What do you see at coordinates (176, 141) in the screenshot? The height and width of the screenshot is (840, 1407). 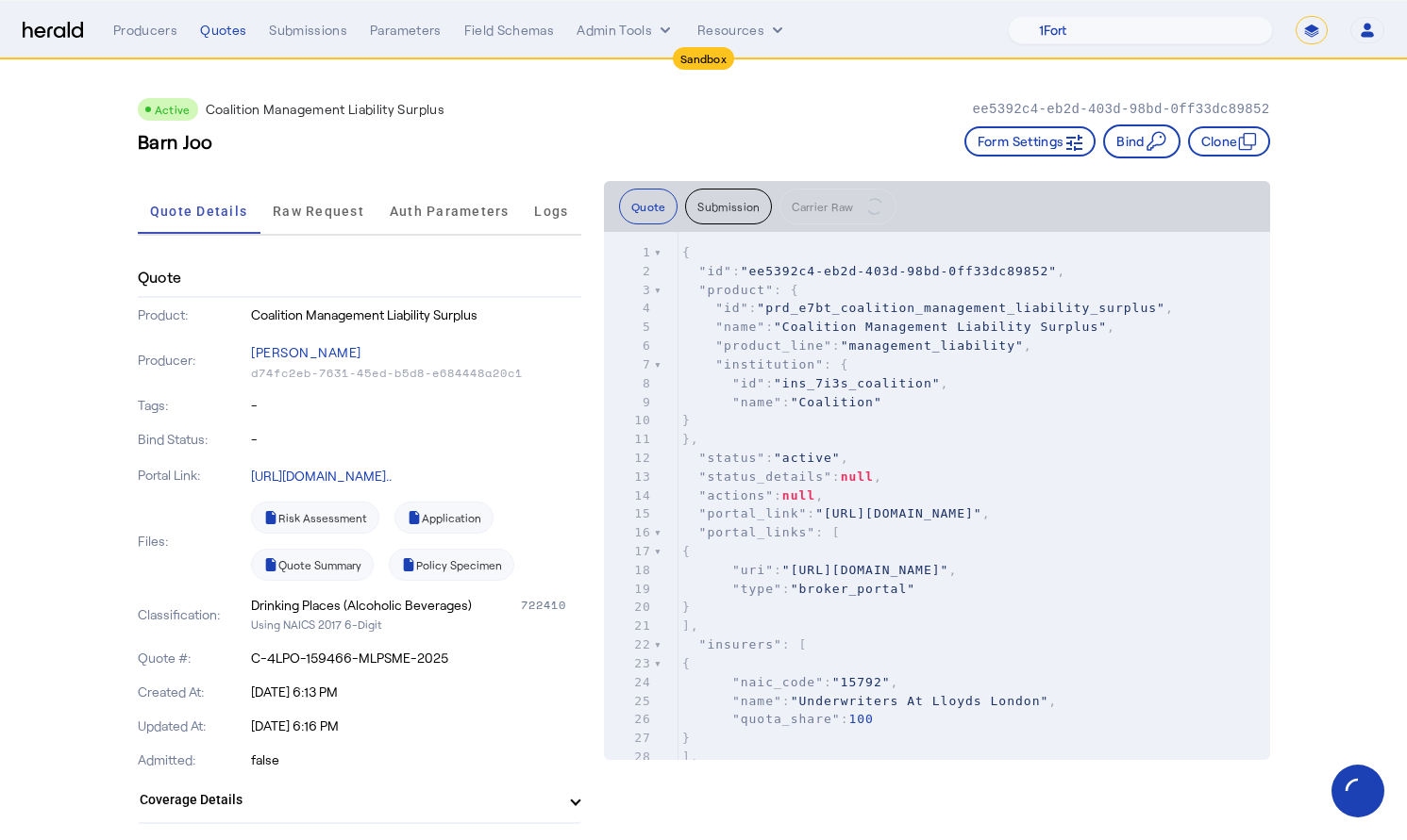 I see `h3: Barn Joo` at bounding box center [176, 141].